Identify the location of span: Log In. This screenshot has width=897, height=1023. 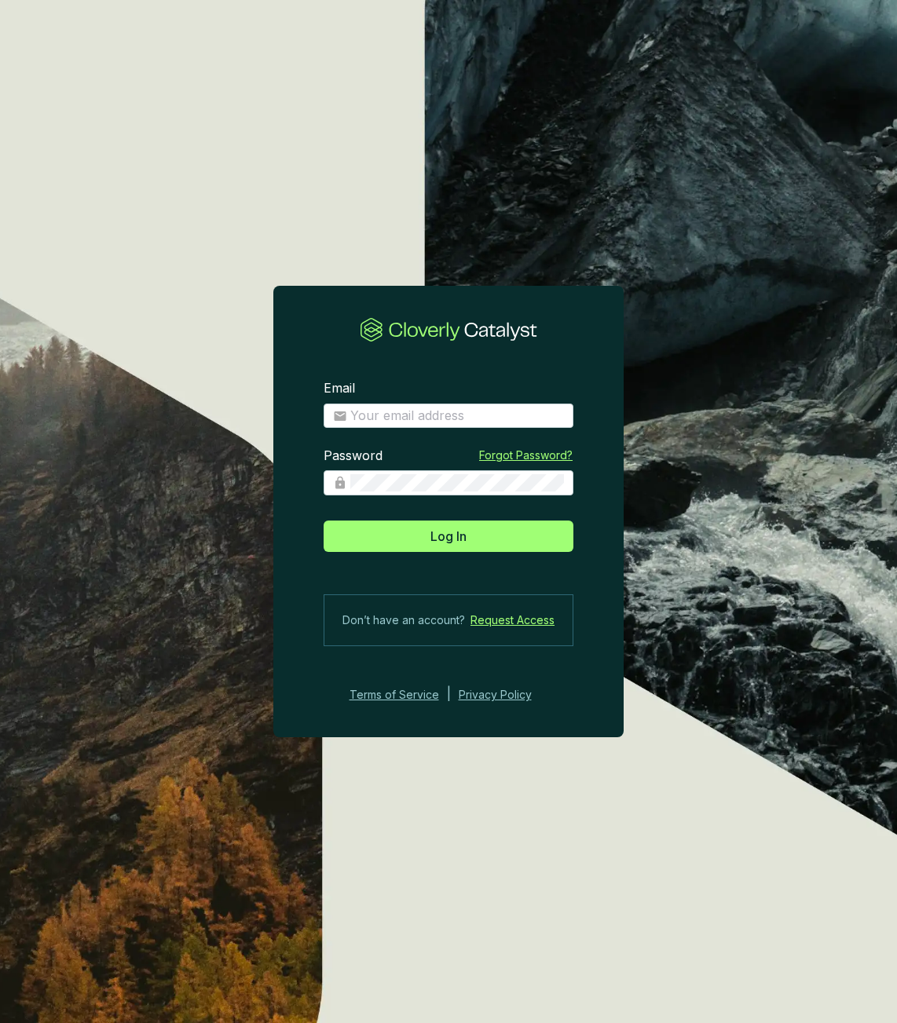
(448, 536).